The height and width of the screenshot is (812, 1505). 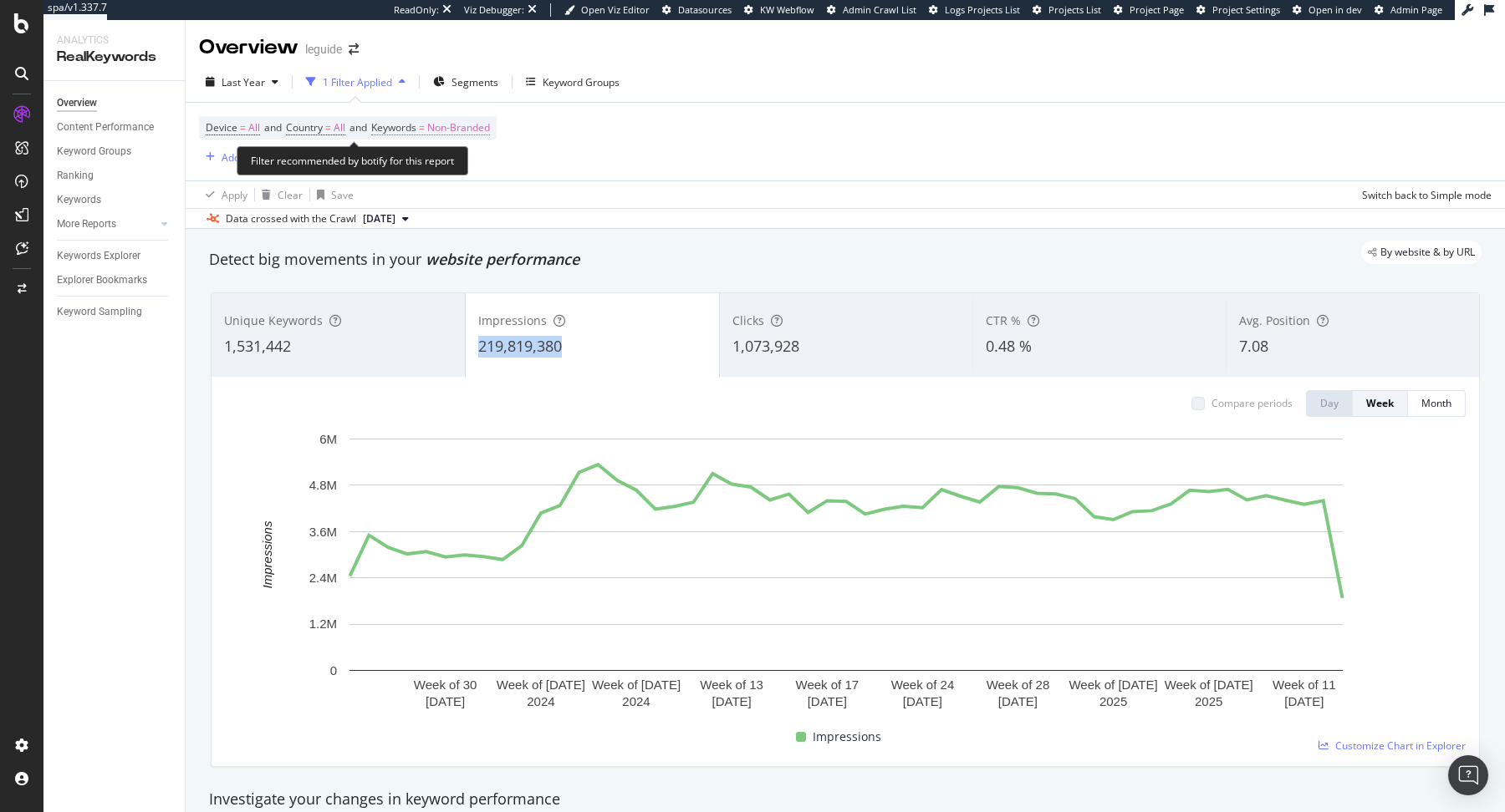 I want to click on div: Keywords Explorer, so click(x=99, y=255).